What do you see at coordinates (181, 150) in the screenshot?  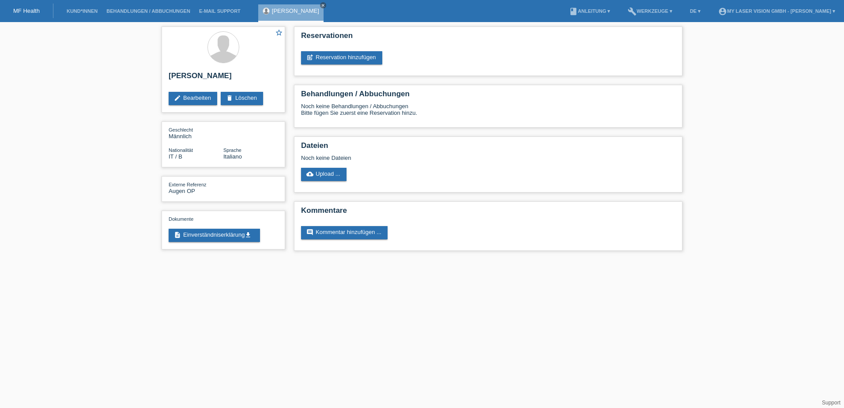 I see `span: Nationalität` at bounding box center [181, 150].